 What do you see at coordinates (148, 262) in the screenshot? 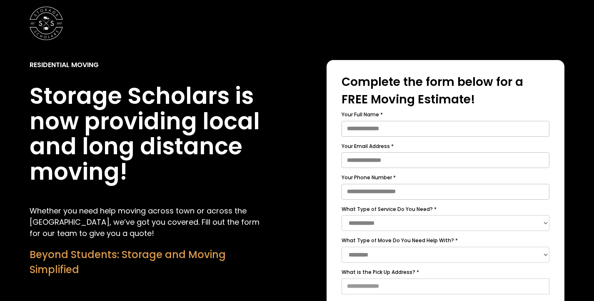
I see `div: Beyond Students: Storage and Moving Simplified` at bounding box center [148, 262].